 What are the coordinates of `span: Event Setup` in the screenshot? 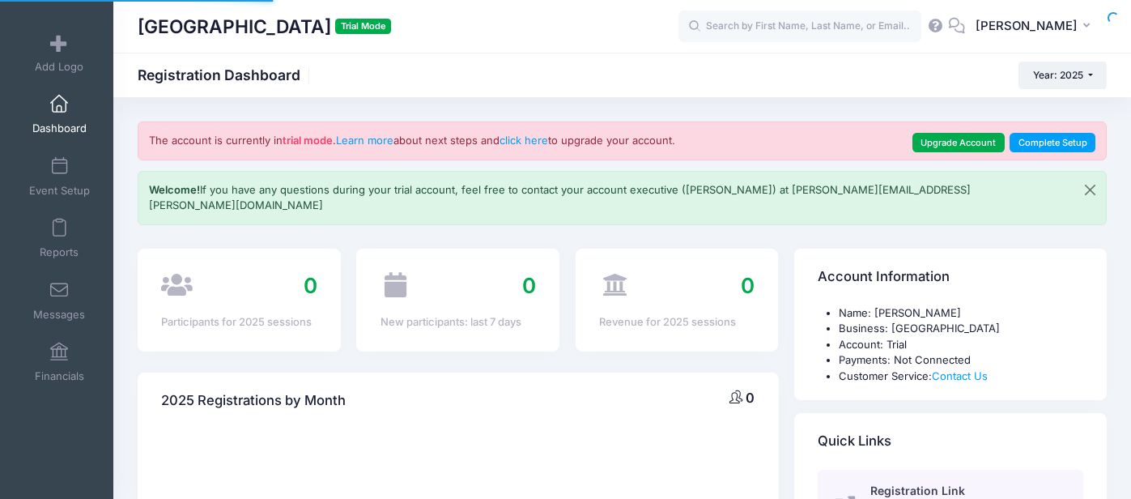 It's located at (59, 190).